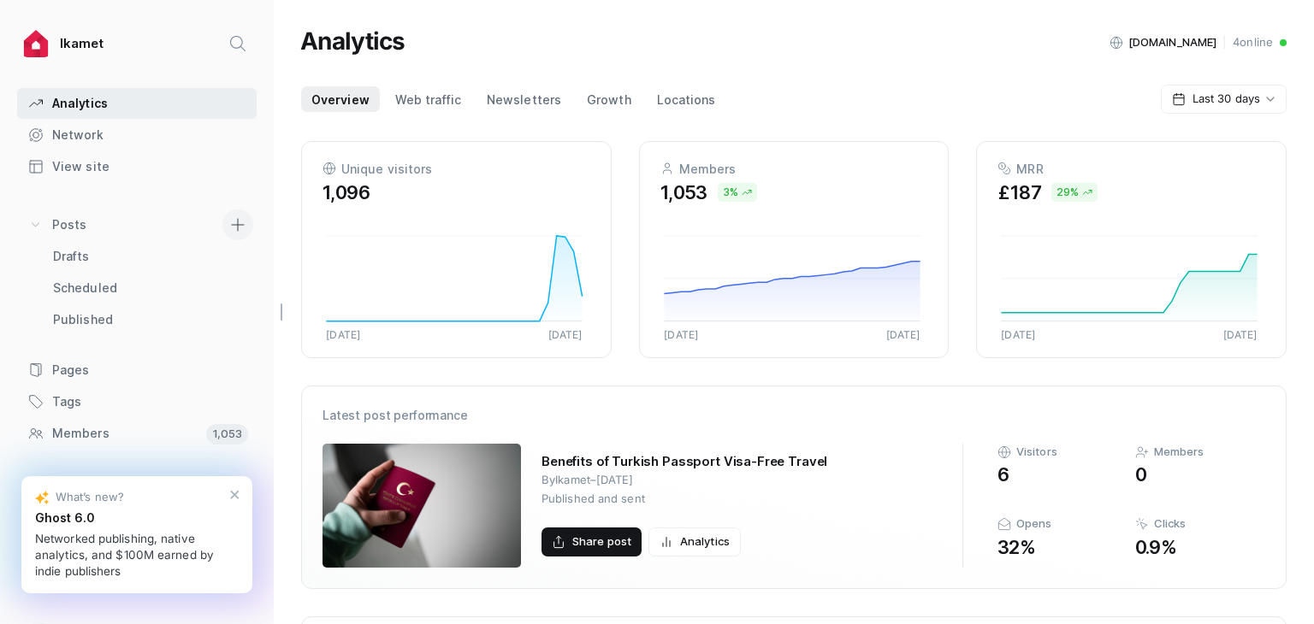 The height and width of the screenshot is (624, 1314). Describe the element at coordinates (90, 497) in the screenshot. I see `span: What’s new?` at that location.